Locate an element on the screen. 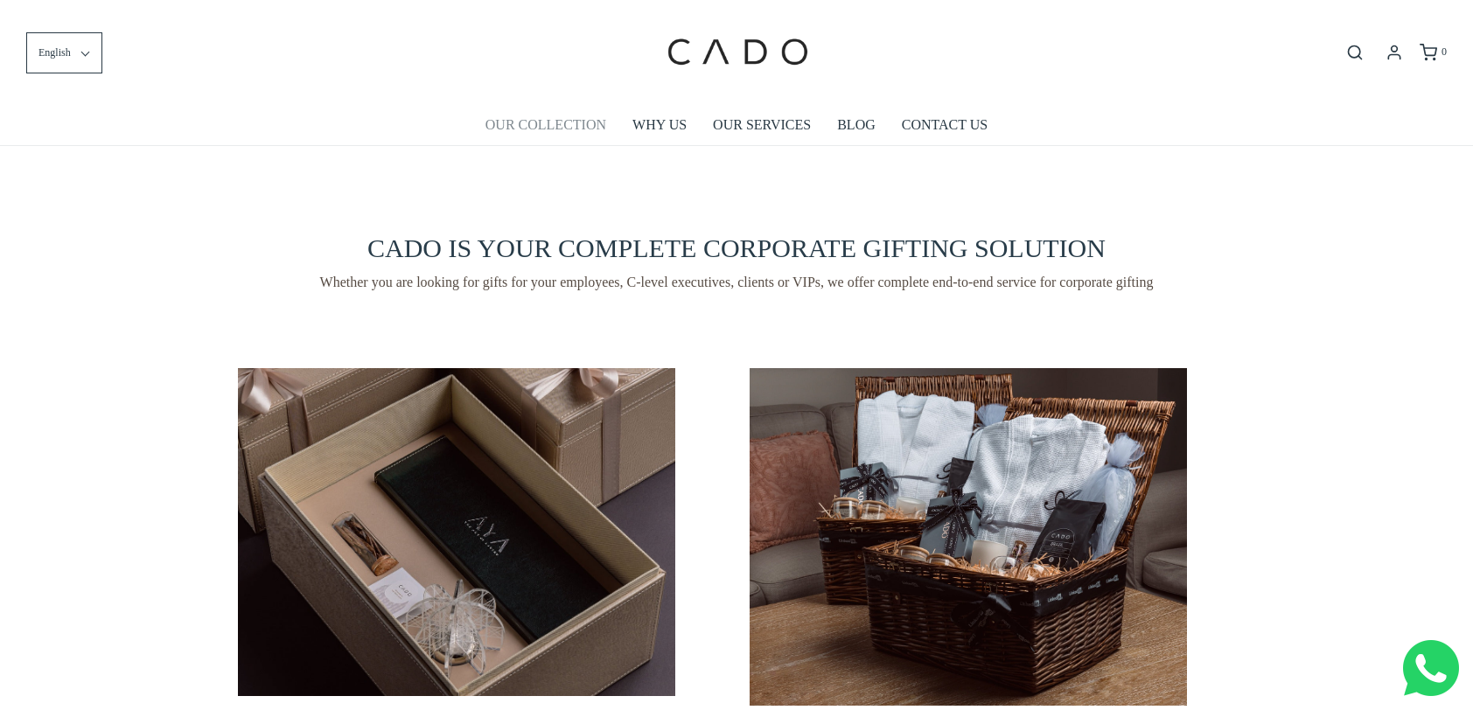 This screenshot has height=710, width=1473. button: Open search bar is located at coordinates (1355, 52).